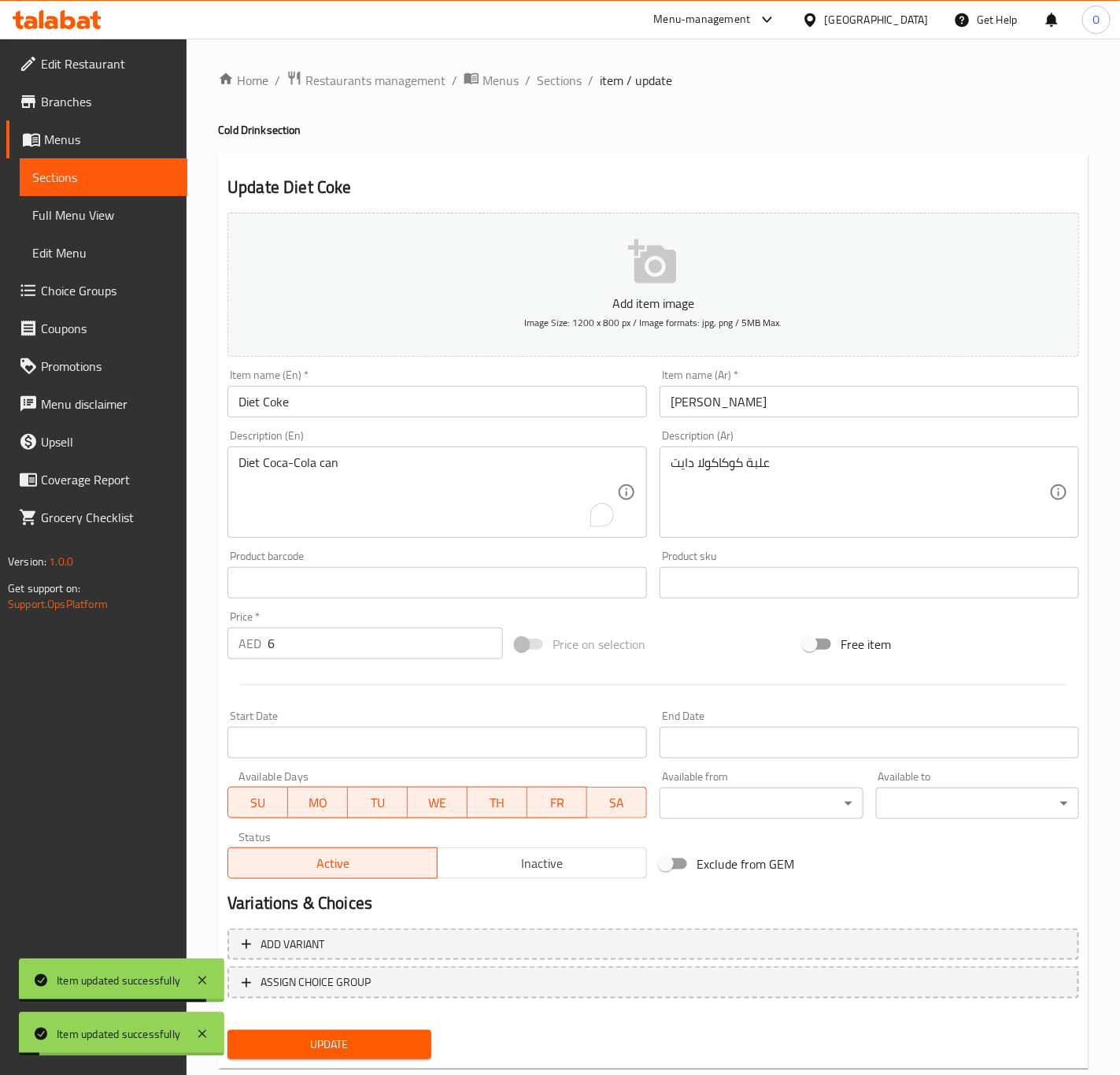  Describe the element at coordinates (316, 981) in the screenshot. I see `span: ASSIGN CHOICE GROUP` at that location.